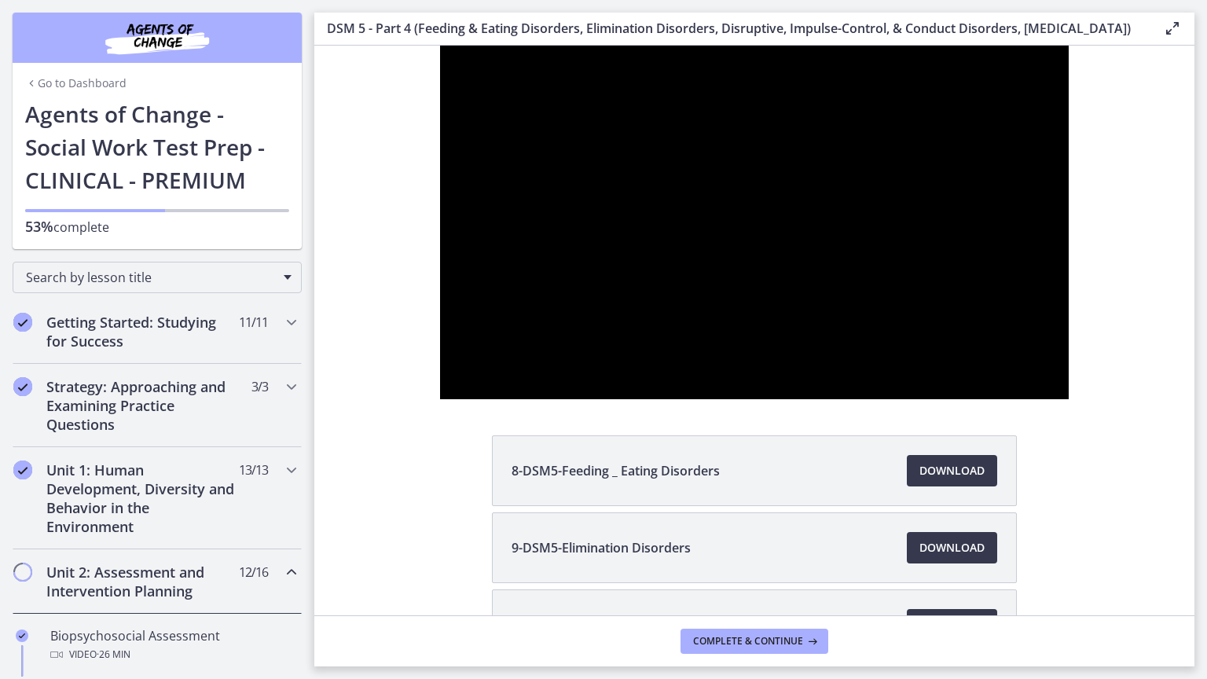  I want to click on span: 13 / 13, so click(253, 470).